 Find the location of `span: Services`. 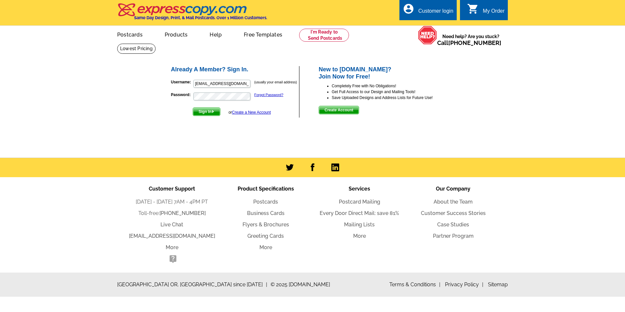

span: Services is located at coordinates (359, 189).